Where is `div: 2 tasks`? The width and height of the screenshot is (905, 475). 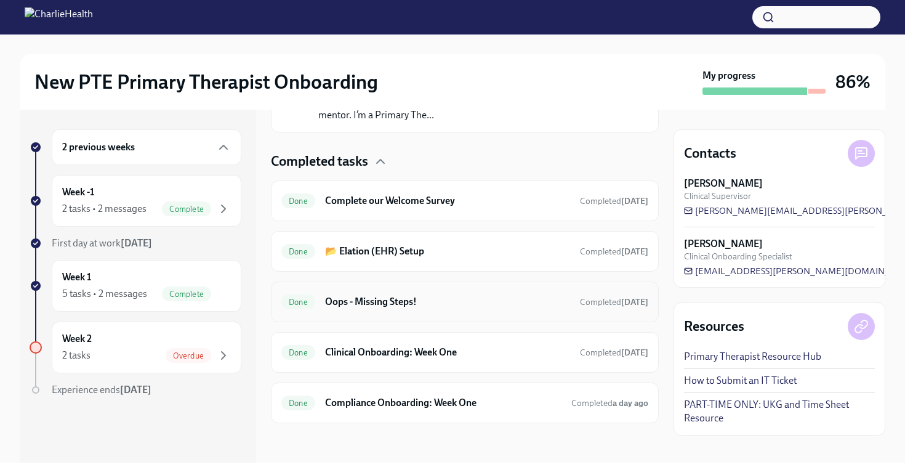
div: 2 tasks is located at coordinates (76, 355).